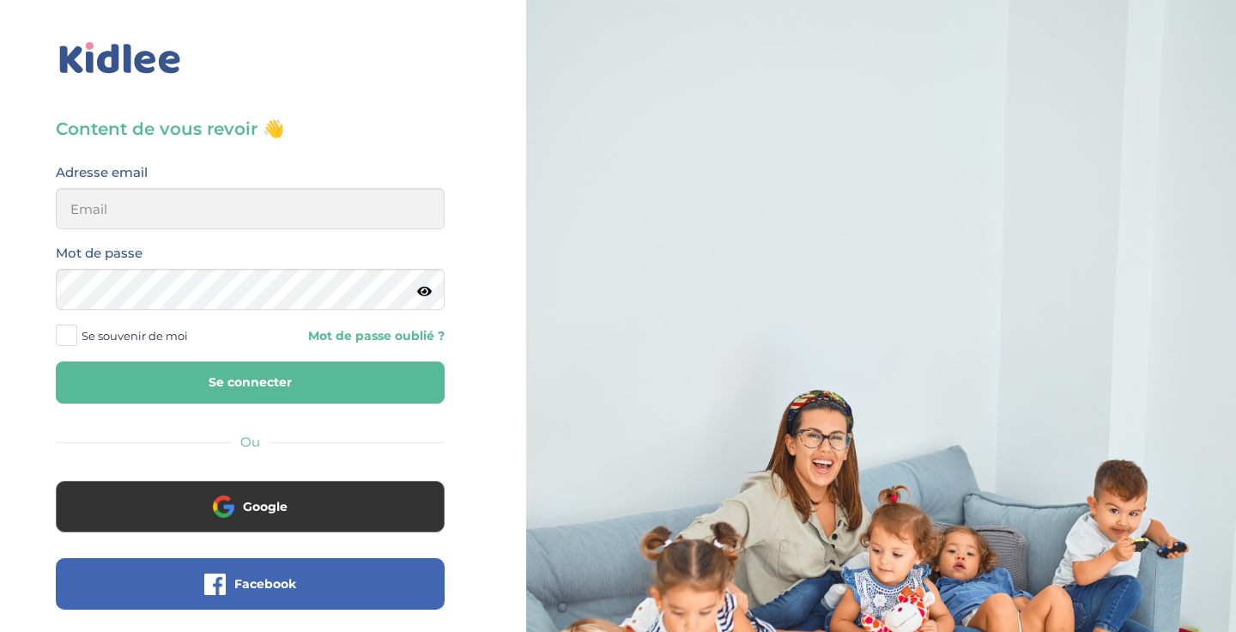  What do you see at coordinates (215, 584) in the screenshot?
I see `img: facebook.png` at bounding box center [215, 584].